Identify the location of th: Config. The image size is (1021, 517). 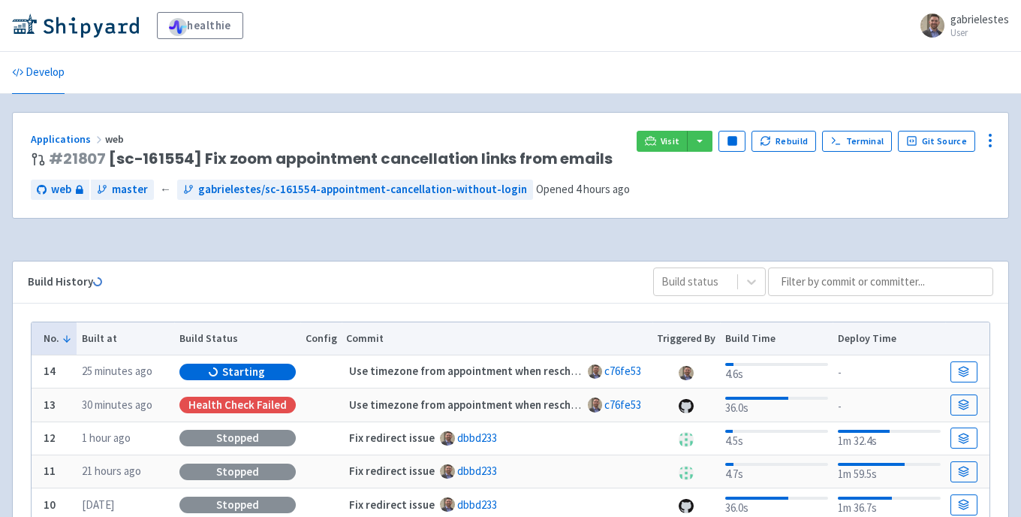
(321, 339).